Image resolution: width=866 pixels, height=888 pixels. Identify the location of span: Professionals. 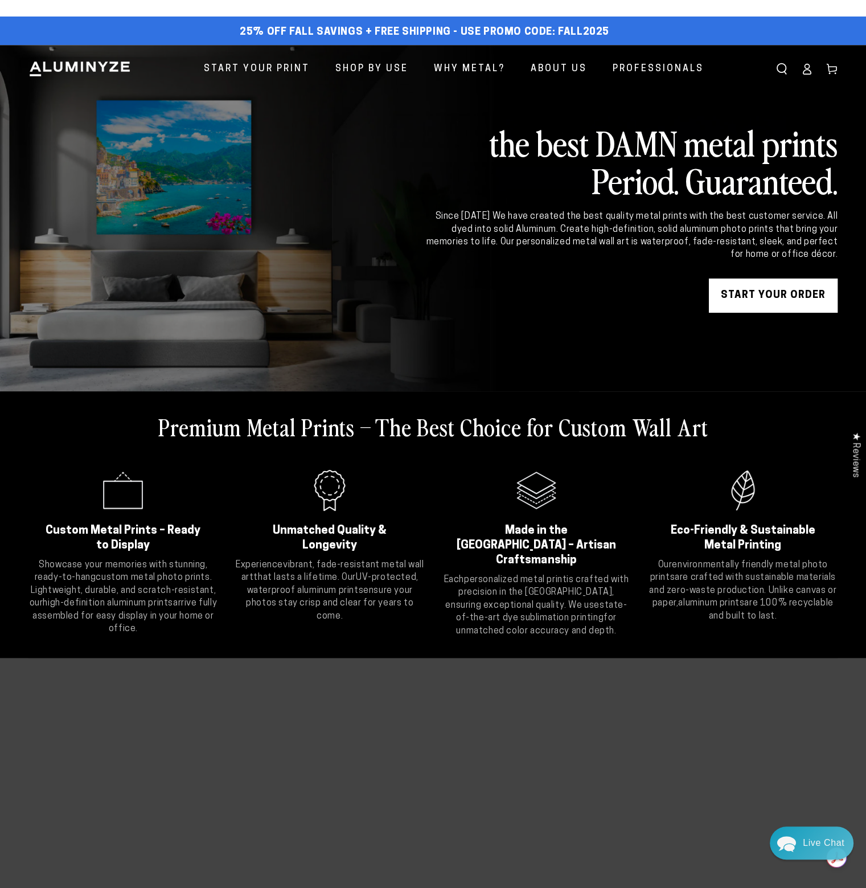
(658, 69).